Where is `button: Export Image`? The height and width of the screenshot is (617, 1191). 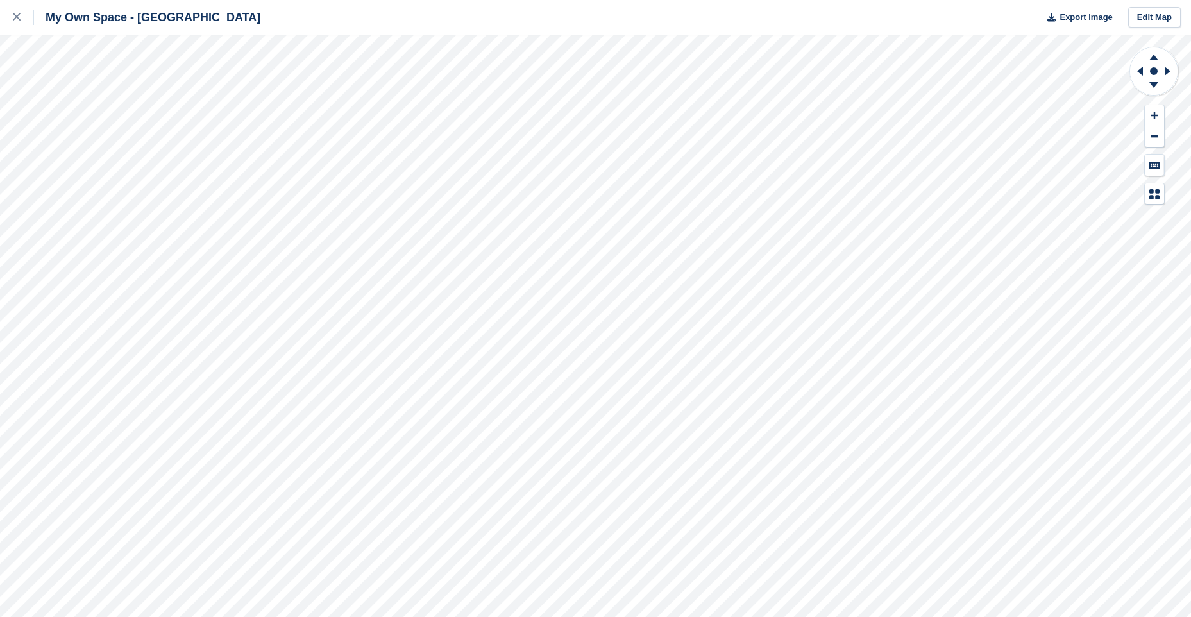 button: Export Image is located at coordinates (1076, 17).